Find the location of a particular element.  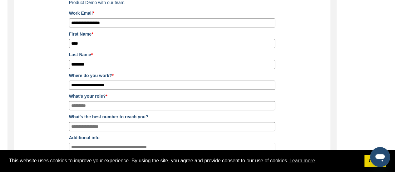

label: What's the best number to reach you? is located at coordinates (172, 117).